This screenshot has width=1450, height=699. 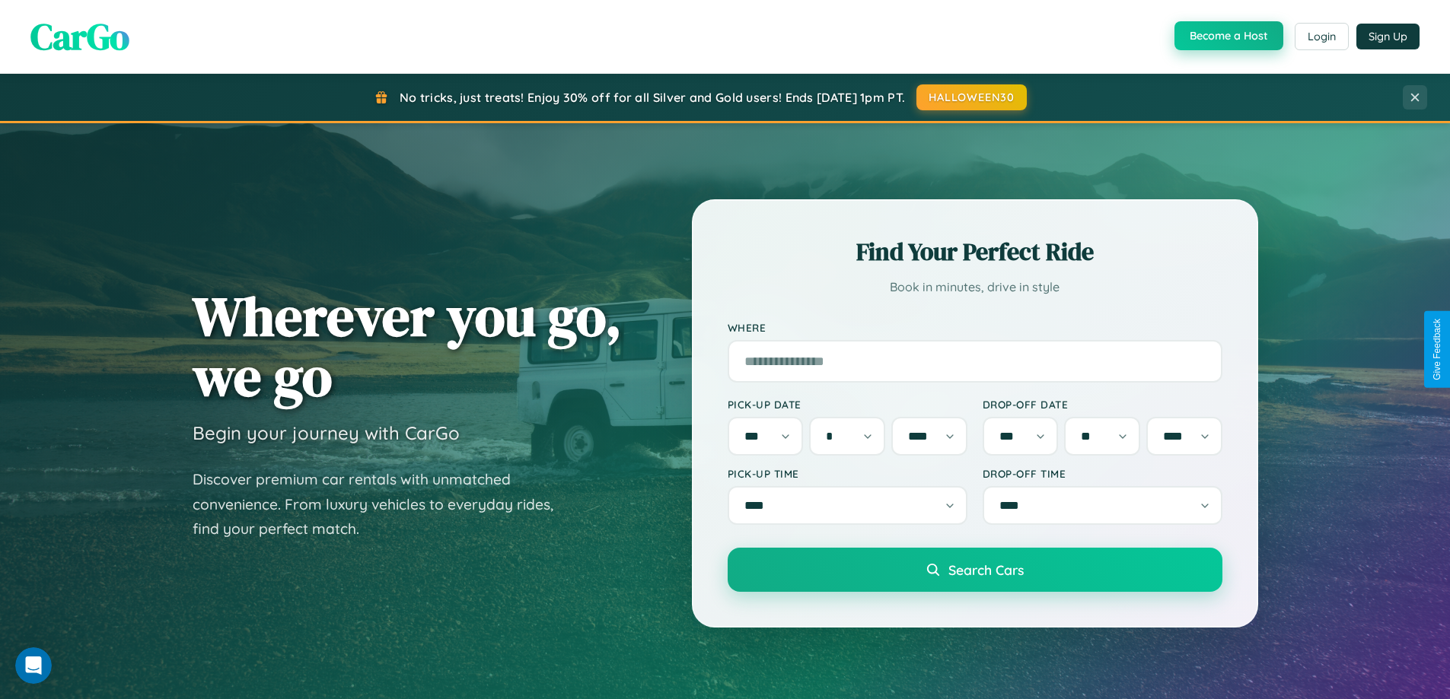 I want to click on button: Sign Up, so click(x=1387, y=37).